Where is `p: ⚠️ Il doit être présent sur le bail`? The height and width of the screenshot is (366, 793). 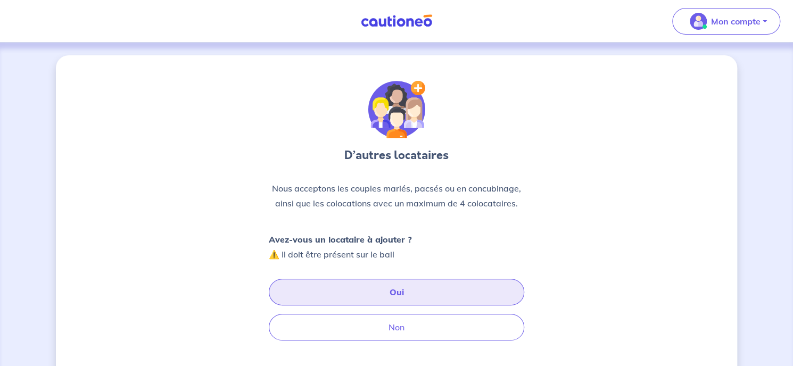 p: ⚠️ Il doit être présent sur le bail is located at coordinates (340, 247).